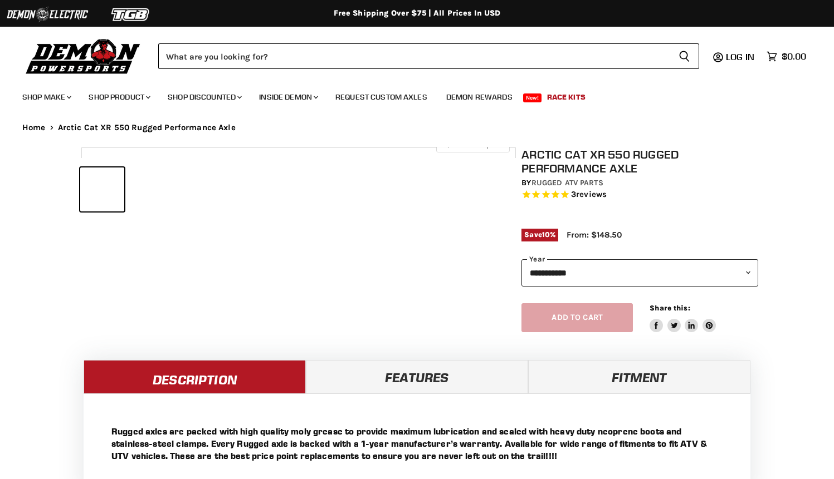 The image size is (834, 479). Describe the element at coordinates (34, 128) in the screenshot. I see `a: Home` at that location.